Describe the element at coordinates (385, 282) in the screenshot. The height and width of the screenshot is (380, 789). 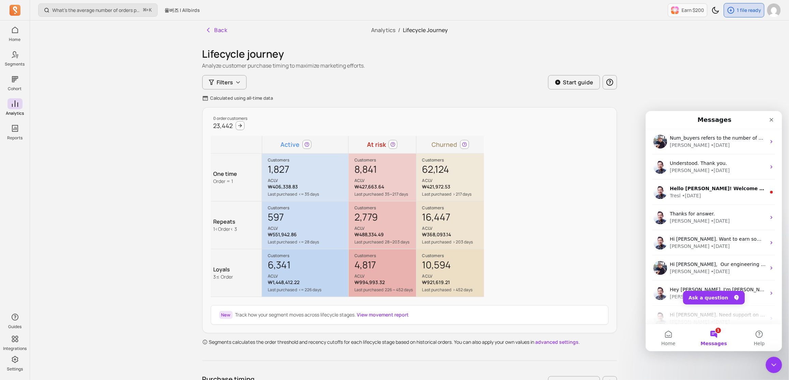
I see `p: ₩994,993.32` at that location.